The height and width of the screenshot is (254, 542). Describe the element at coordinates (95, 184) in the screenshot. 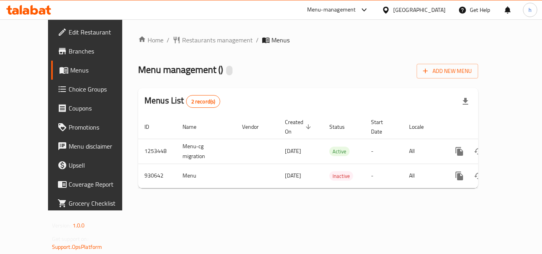

I see `a: Coverage Report` at that location.